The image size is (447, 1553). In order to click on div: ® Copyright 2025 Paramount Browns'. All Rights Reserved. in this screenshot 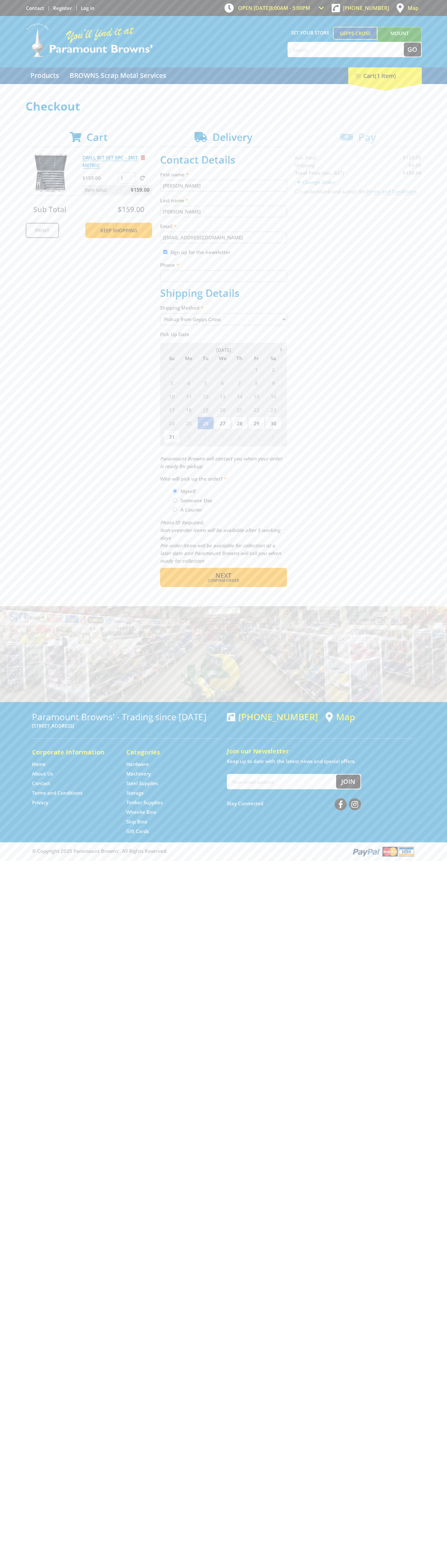, I will do `click(224, 851)`.